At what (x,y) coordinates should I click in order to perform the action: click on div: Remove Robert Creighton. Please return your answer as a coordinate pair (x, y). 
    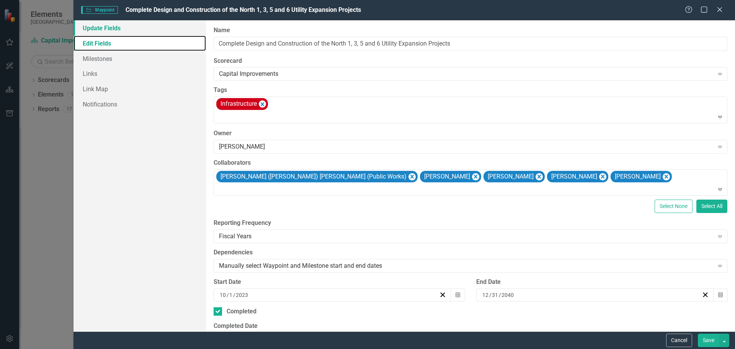
    Looking at the image, I should click on (476, 177).